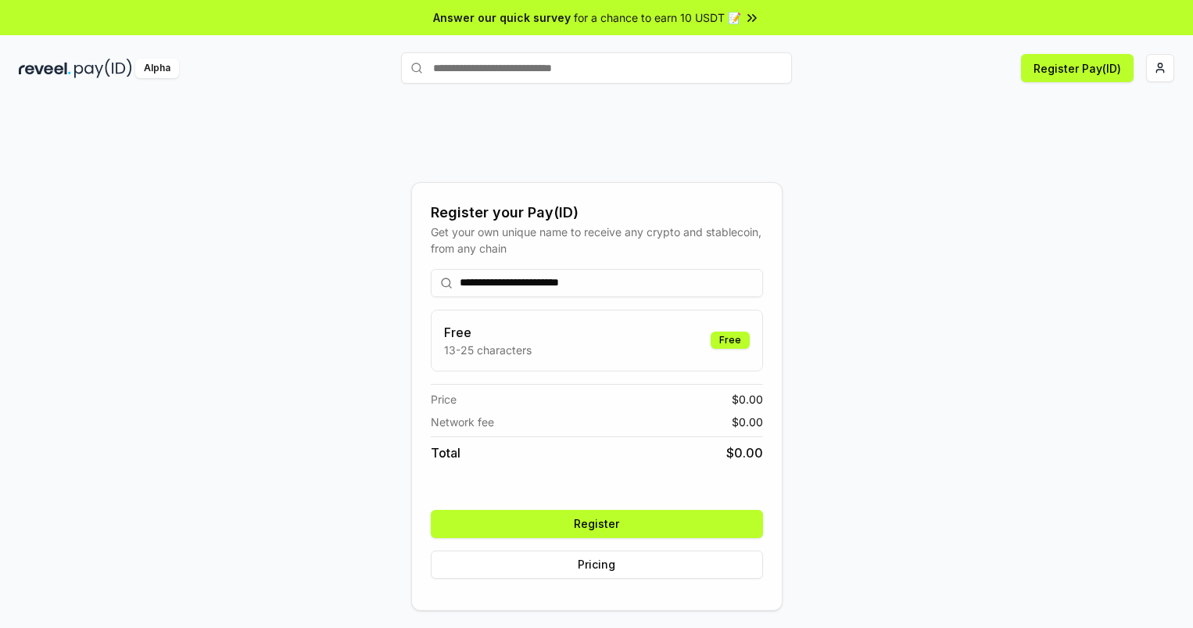  What do you see at coordinates (157, 68) in the screenshot?
I see `div: Alpha` at bounding box center [157, 68].